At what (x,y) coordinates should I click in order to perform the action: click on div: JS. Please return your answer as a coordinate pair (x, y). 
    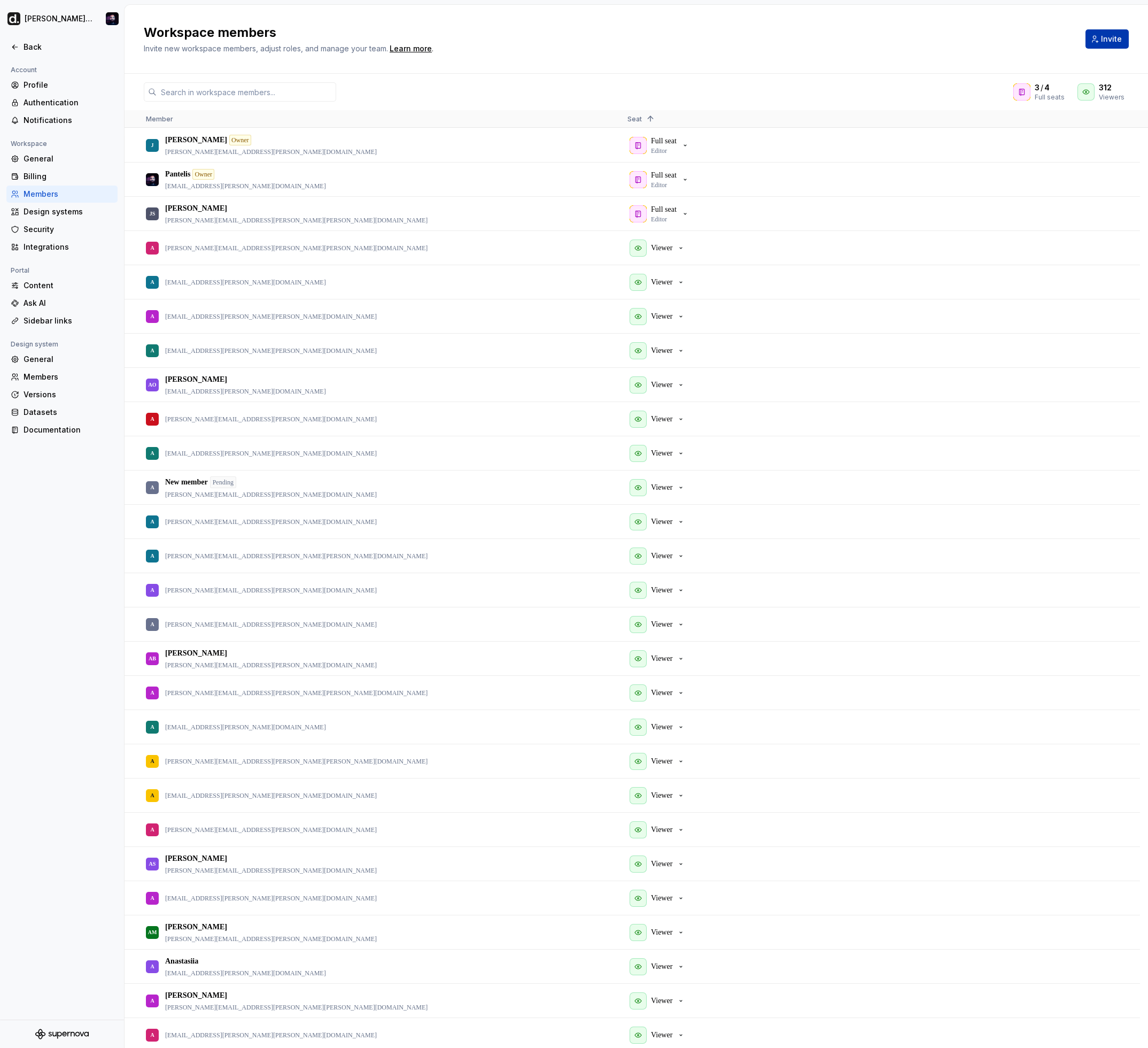
    Looking at the image, I should click on (152, 214).